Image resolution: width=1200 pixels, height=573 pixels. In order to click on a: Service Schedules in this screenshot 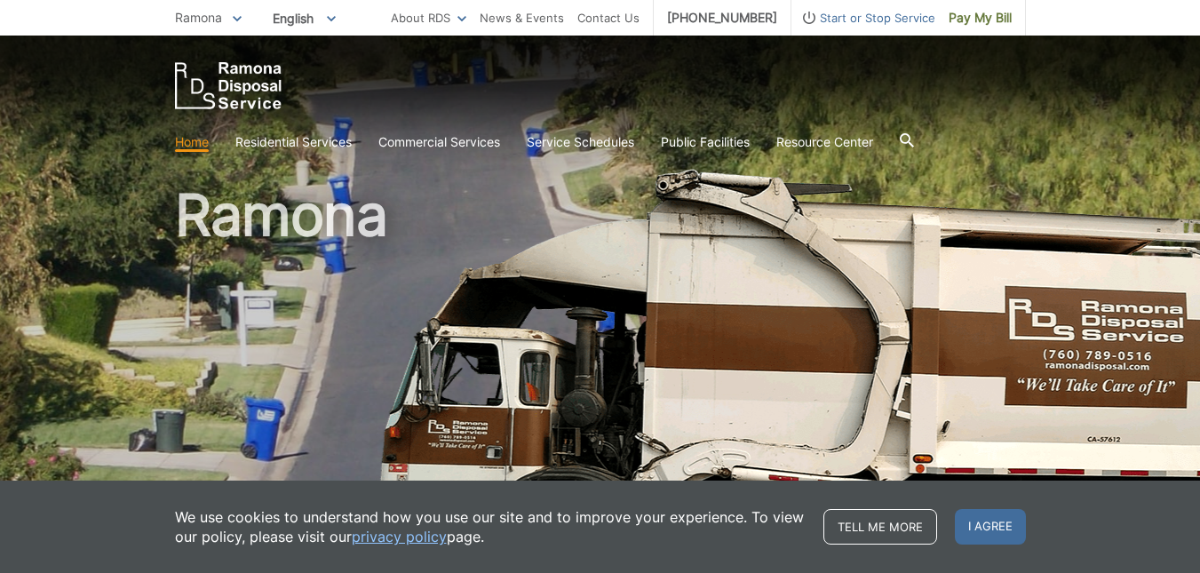, I will do `click(580, 142)`.